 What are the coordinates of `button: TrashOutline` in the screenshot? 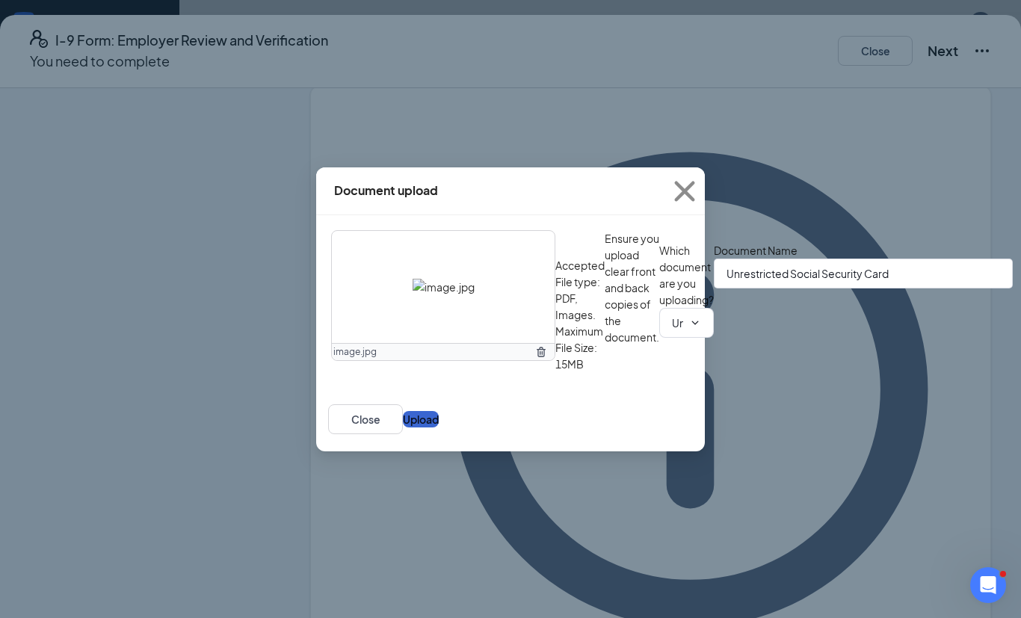 It's located at (541, 352).